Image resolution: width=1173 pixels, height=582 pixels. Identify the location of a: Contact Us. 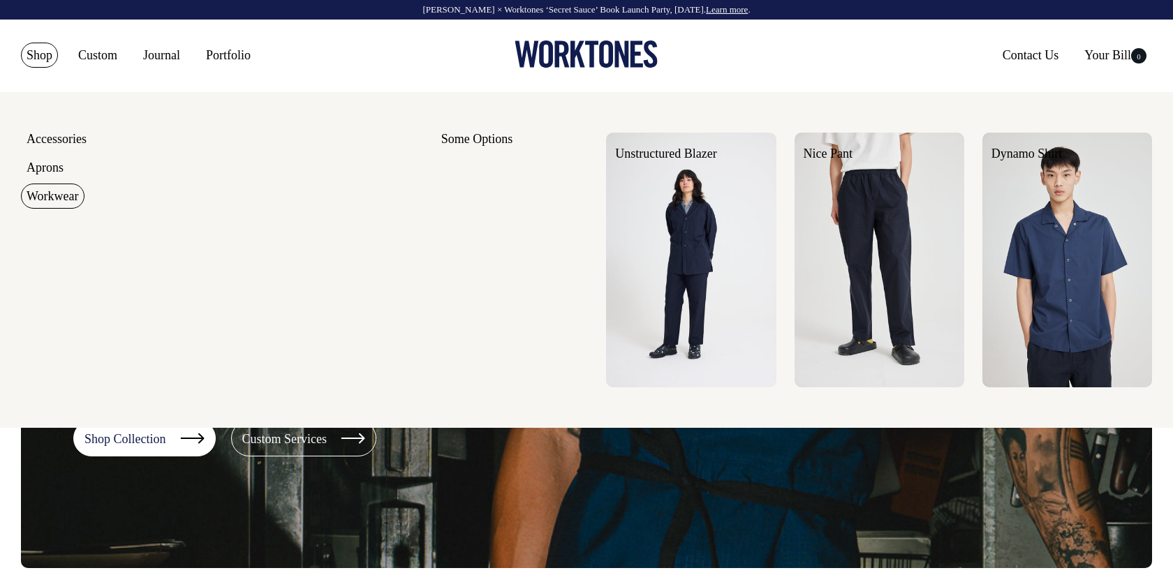
(1031, 55).